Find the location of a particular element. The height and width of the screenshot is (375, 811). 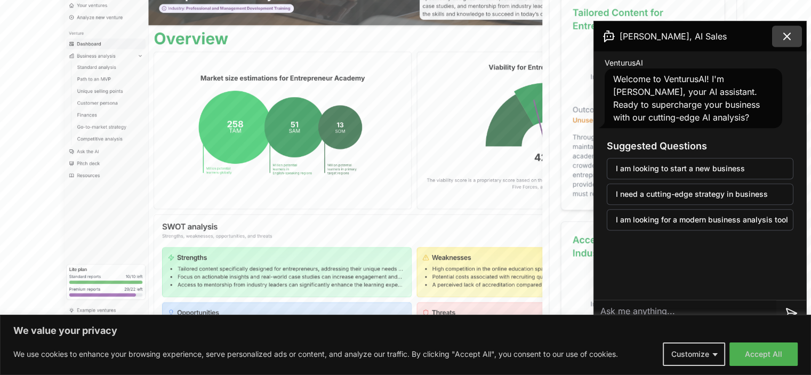

p: We use cookies to enhance your browsing experience, serve personalized ads or content, and analyz... is located at coordinates (316, 354).